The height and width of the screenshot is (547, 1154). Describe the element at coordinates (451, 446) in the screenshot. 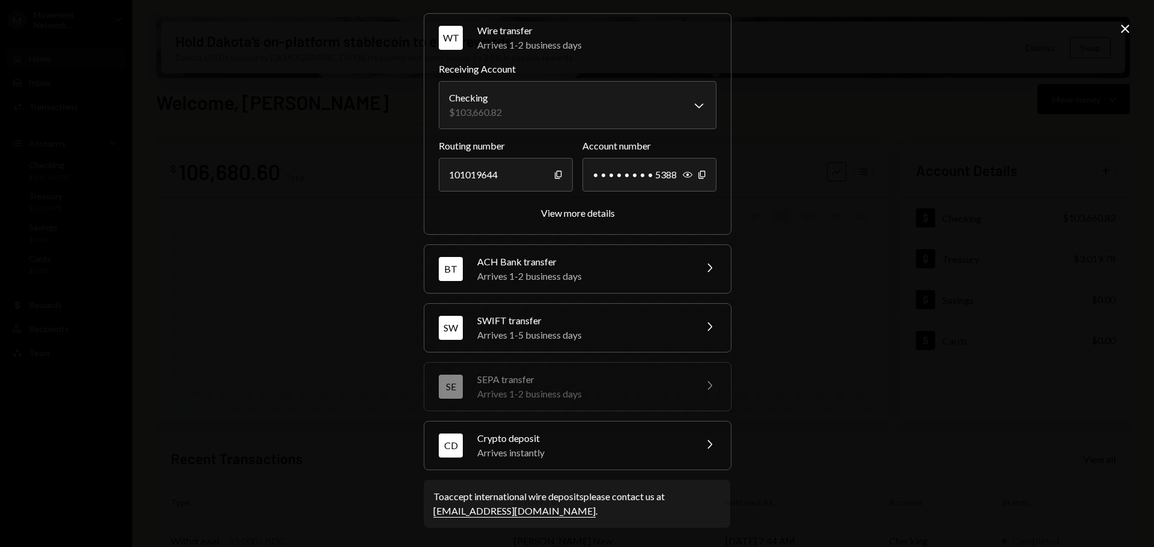

I see `div: CD` at that location.